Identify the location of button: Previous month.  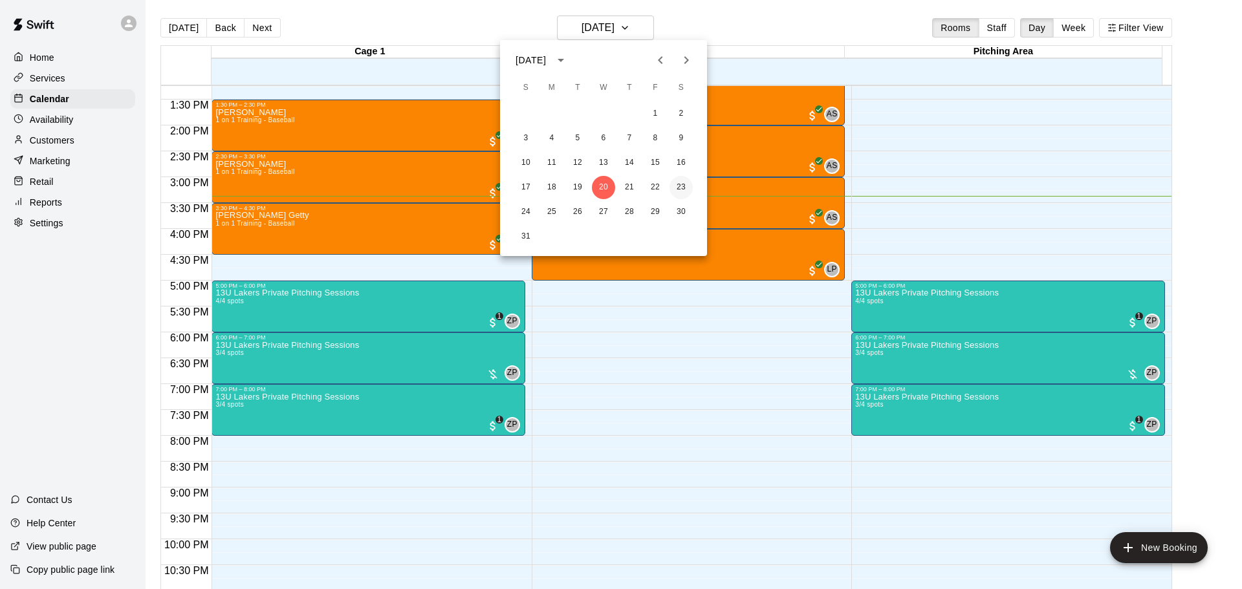
(661, 60).